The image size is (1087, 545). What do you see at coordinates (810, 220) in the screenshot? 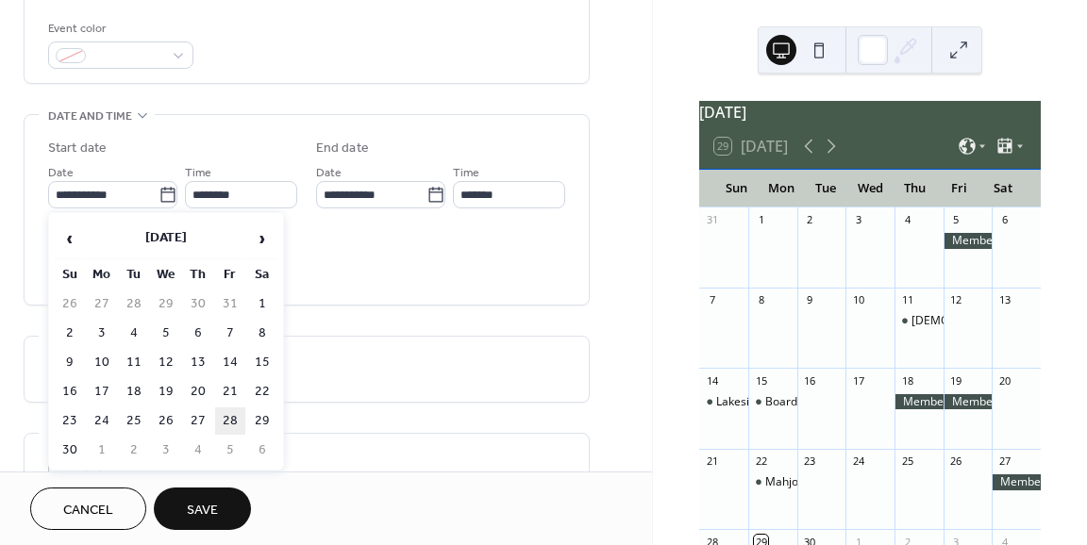
I see `div: 2` at bounding box center [810, 220].